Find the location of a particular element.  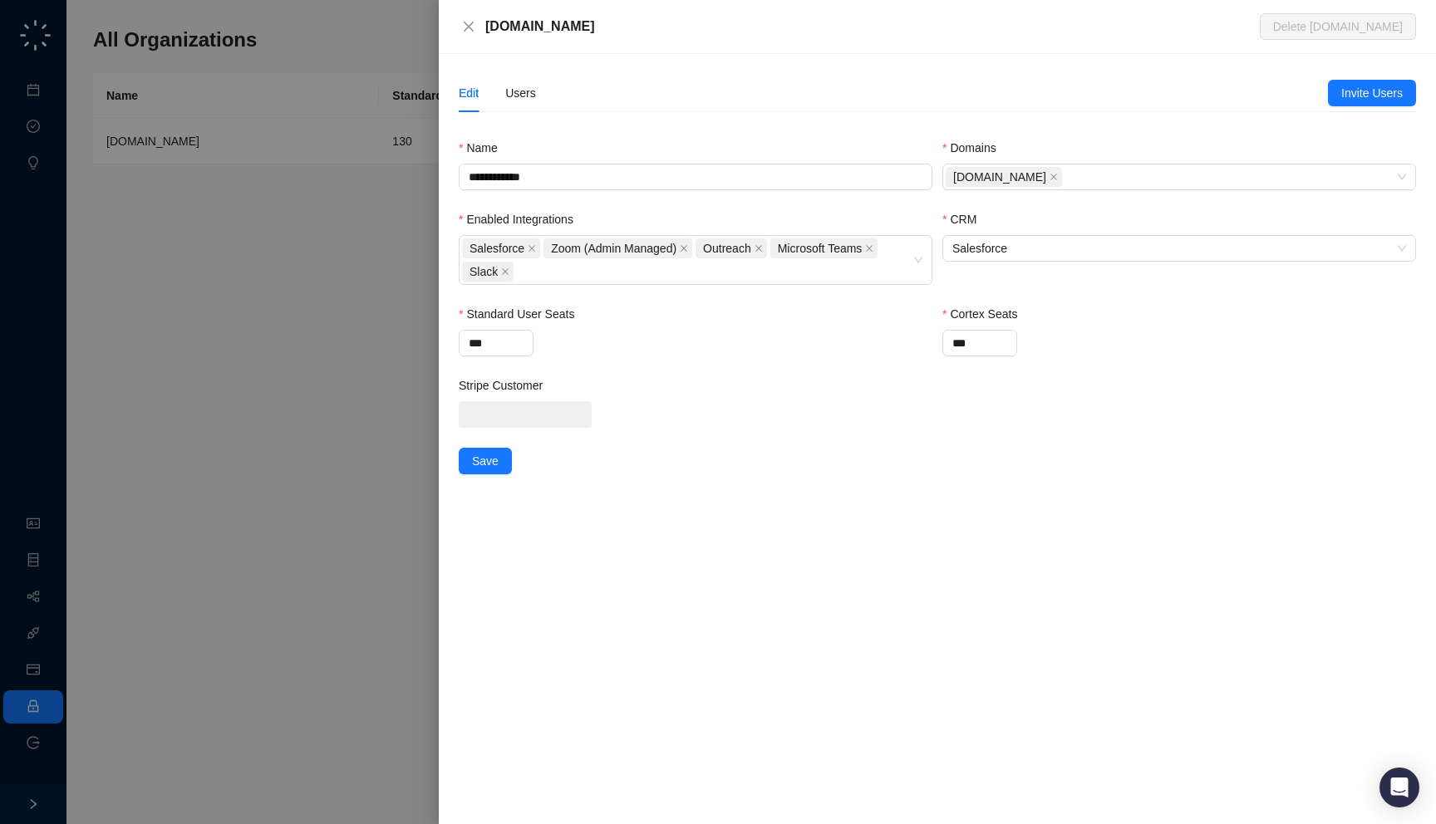

label: Cortex Seats is located at coordinates (986, 314).